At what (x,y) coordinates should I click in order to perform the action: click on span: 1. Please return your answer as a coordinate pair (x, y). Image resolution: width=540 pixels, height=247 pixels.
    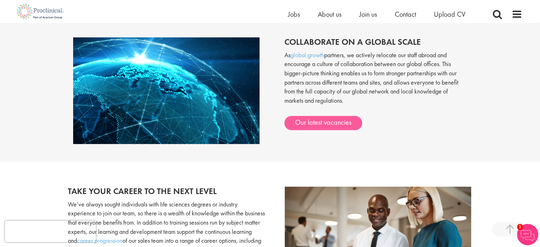
    Looking at the image, I should click on (520, 227).